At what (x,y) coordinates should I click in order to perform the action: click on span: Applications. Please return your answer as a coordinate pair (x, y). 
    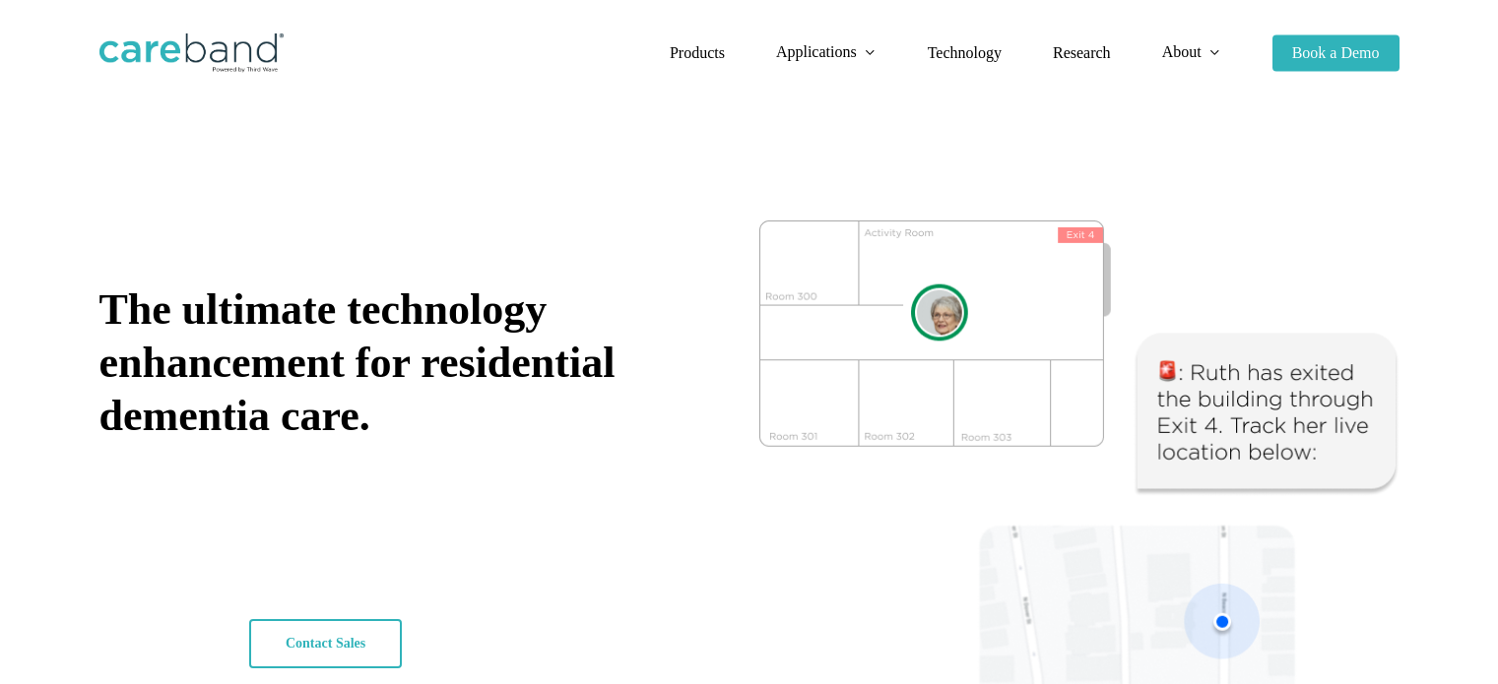
    Looking at the image, I should click on (816, 51).